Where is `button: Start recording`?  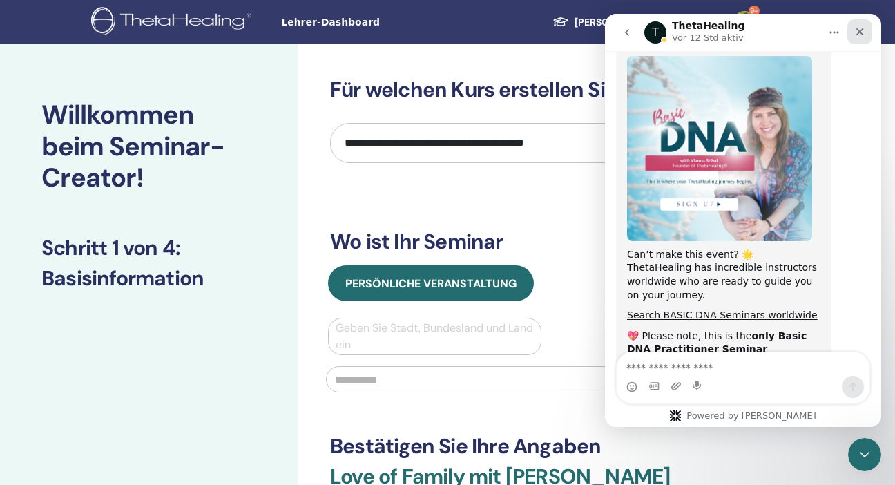
button: Start recording is located at coordinates (93, 372).